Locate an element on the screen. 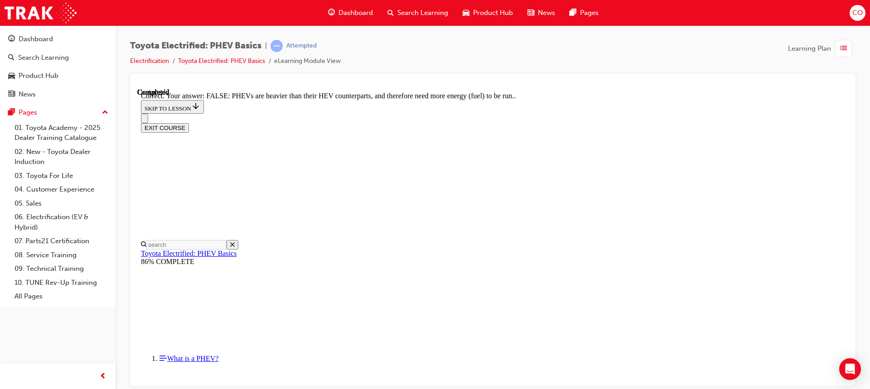 This screenshot has width=870, height=389. div: Product Hub is located at coordinates (39, 76).